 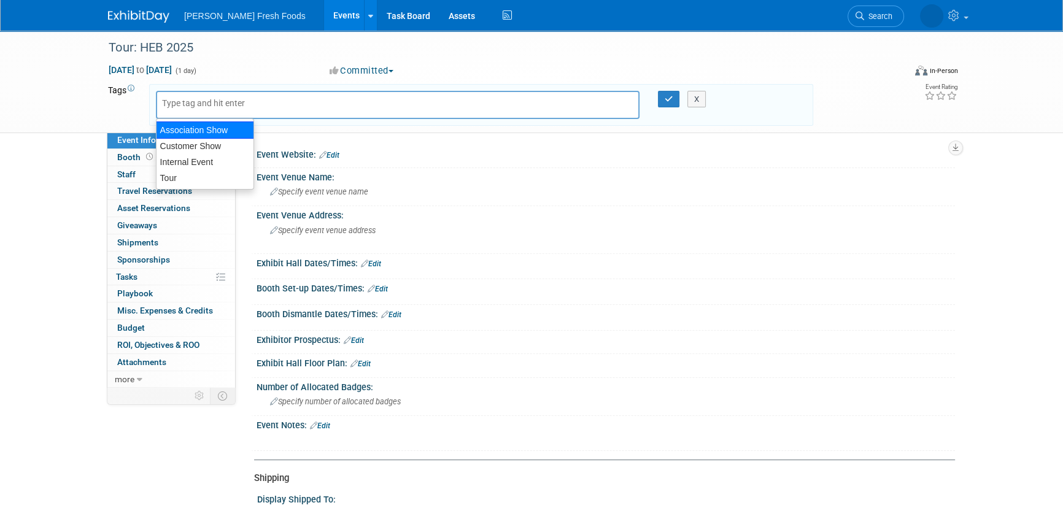 What do you see at coordinates (126, 277) in the screenshot?
I see `span: Tasks` at bounding box center [126, 277].